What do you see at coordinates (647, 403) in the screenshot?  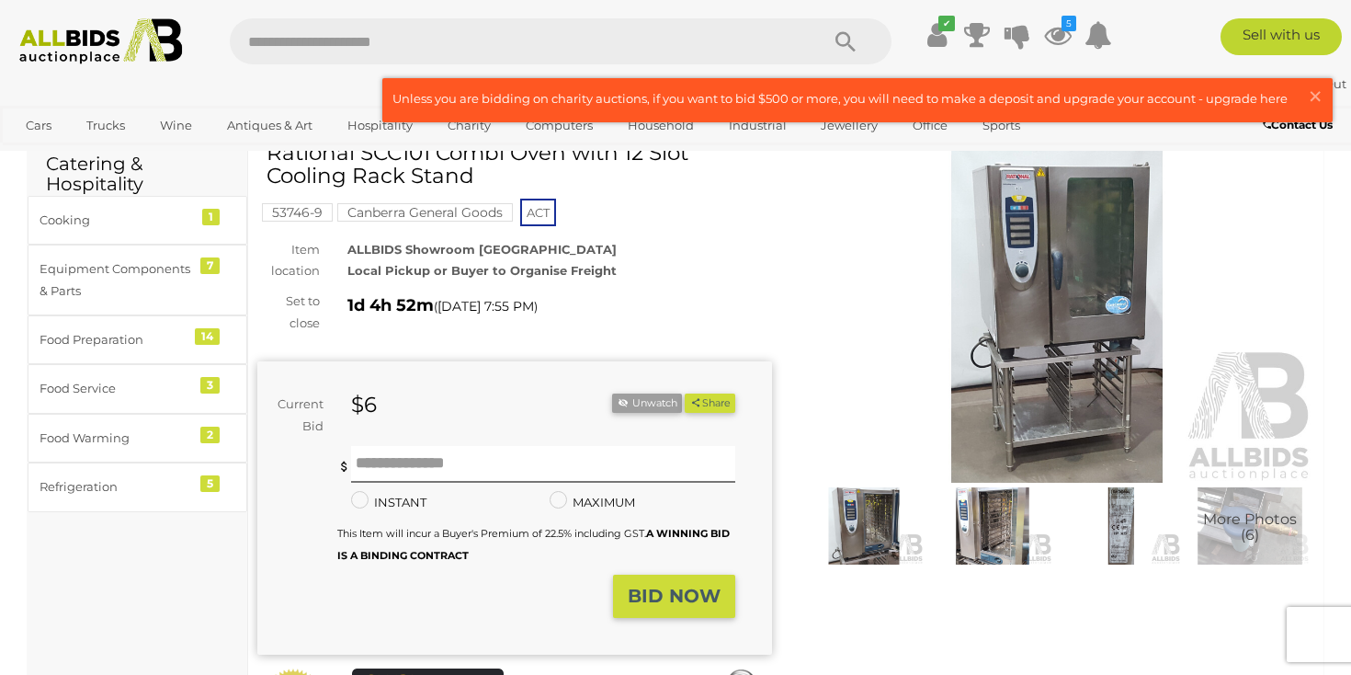 I see `button: Unwatch` at bounding box center [647, 403].